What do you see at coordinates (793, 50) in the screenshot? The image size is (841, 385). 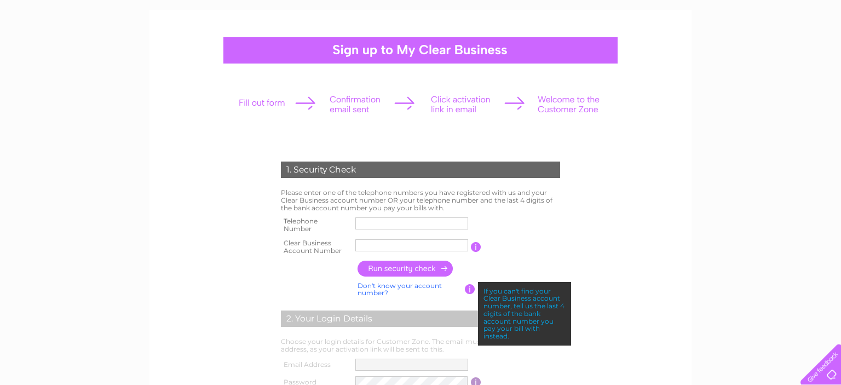 I see `a: Blog` at bounding box center [793, 50].